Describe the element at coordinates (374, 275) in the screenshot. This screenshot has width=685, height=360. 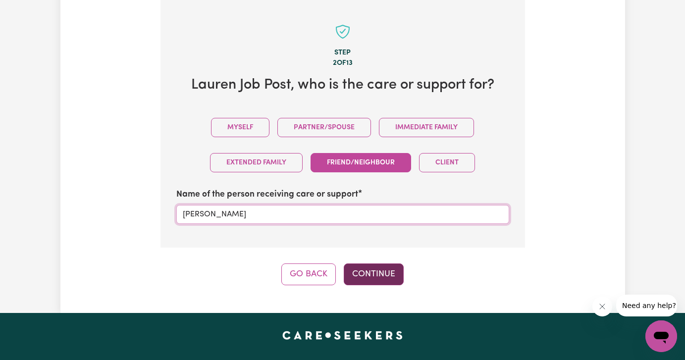
I see `button: Continue` at that location.